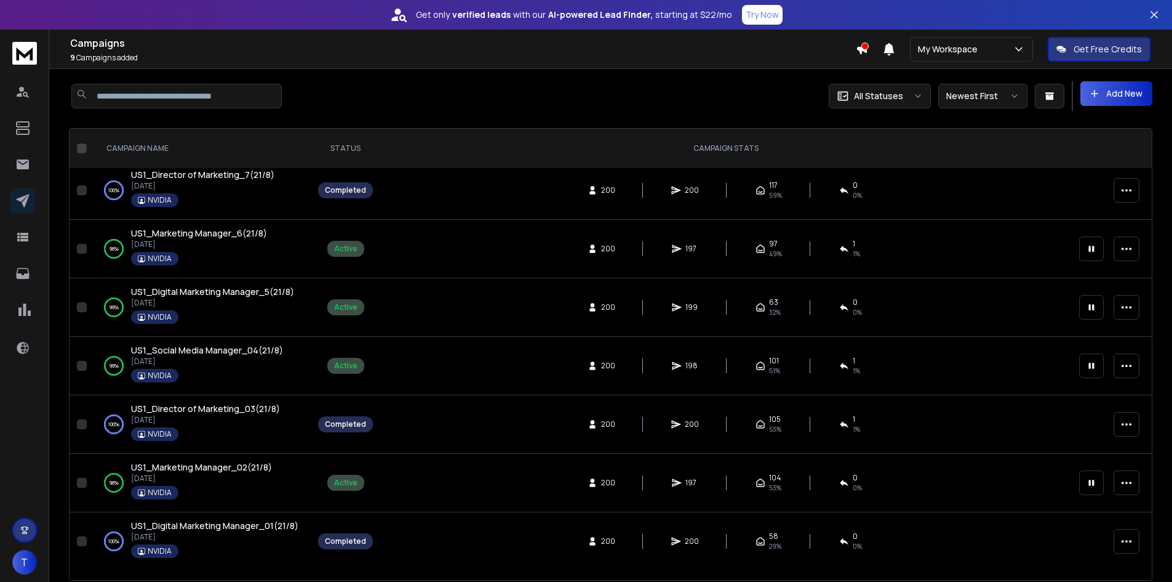 This screenshot has width=1172, height=582. I want to click on a: US1_Director of Marketing_7(21/8), so click(202, 175).